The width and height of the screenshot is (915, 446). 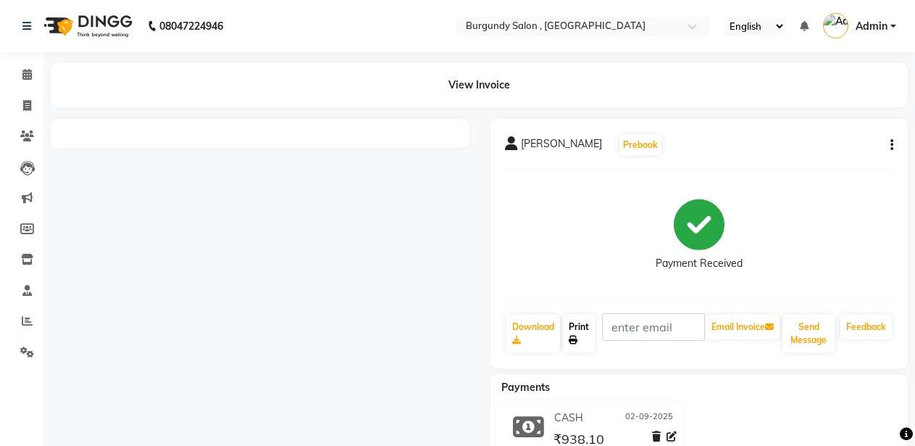 I want to click on a: Feedback, so click(x=866, y=327).